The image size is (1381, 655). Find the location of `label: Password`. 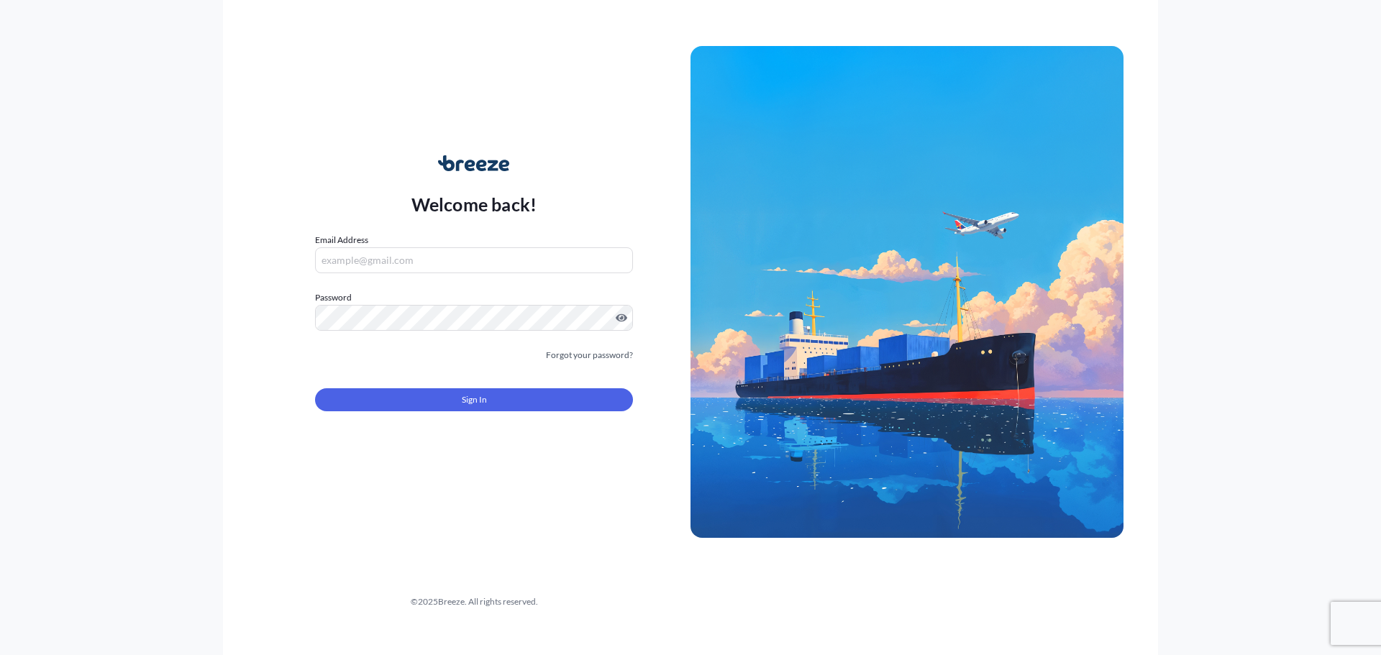

label: Password is located at coordinates (474, 298).